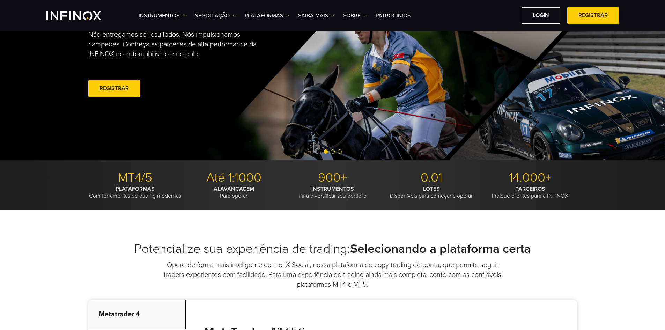 The image size is (665, 330). Describe the element at coordinates (530, 192) in the screenshot. I see `p: Indique clientes para a INFINOX` at that location.